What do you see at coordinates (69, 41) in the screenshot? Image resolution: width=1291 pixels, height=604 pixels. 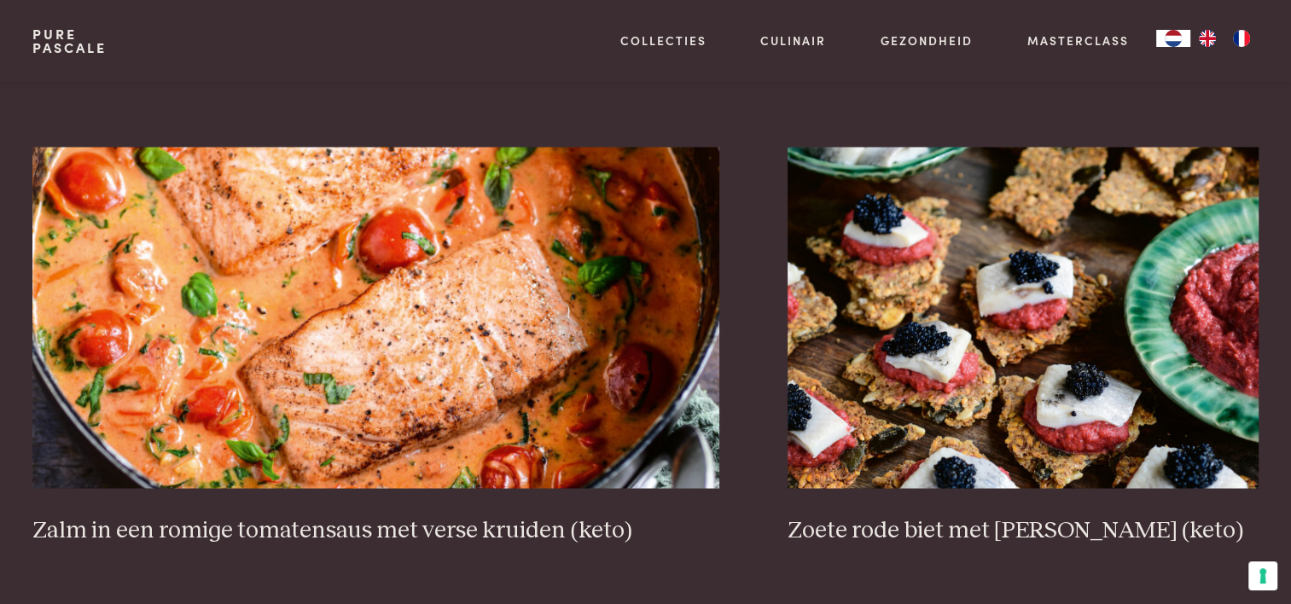 I see `a: PurePascale` at bounding box center [69, 41].